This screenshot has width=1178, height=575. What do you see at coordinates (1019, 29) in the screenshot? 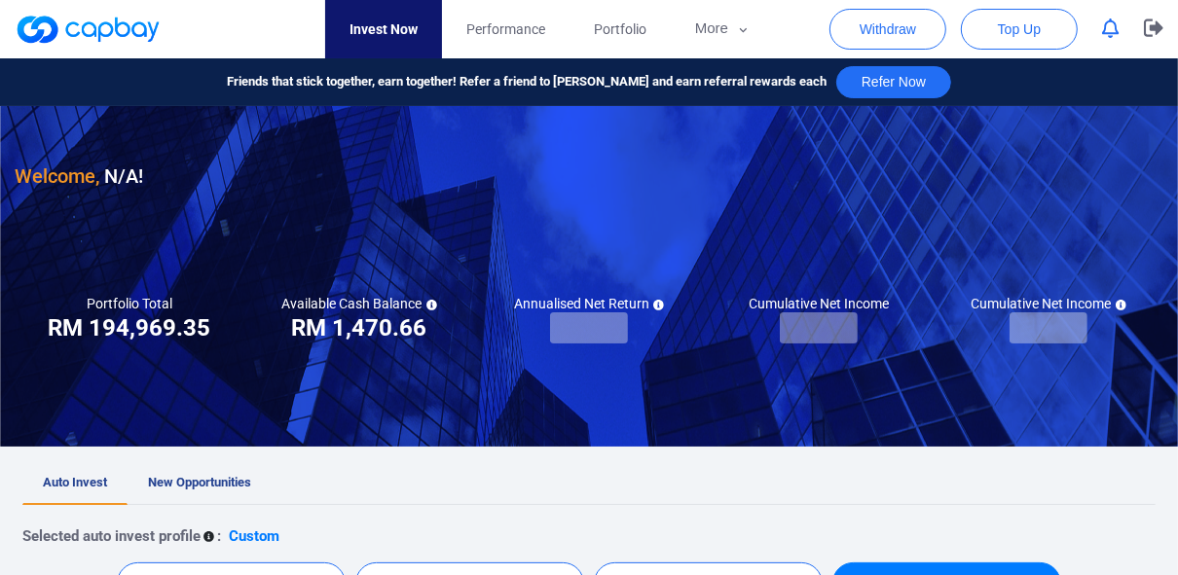
I see `span: Top Up` at bounding box center [1019, 29].